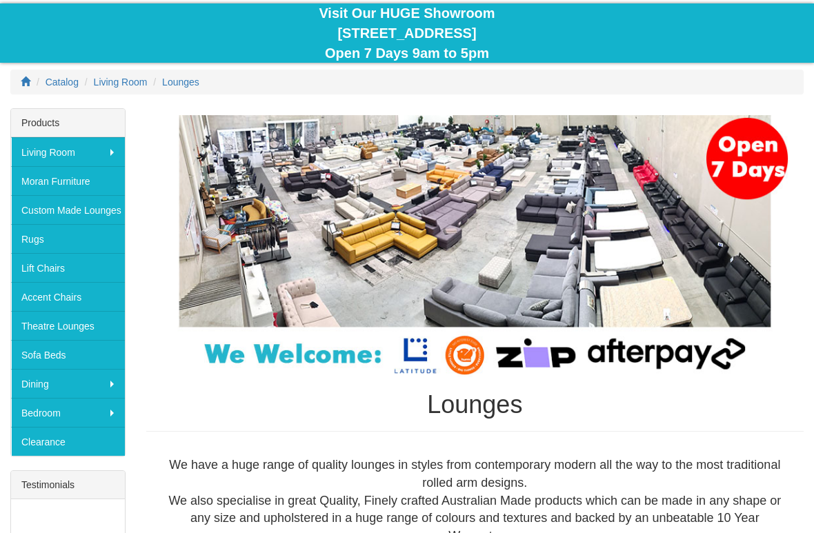  Describe the element at coordinates (62, 82) in the screenshot. I see `span: Catalog` at that location.